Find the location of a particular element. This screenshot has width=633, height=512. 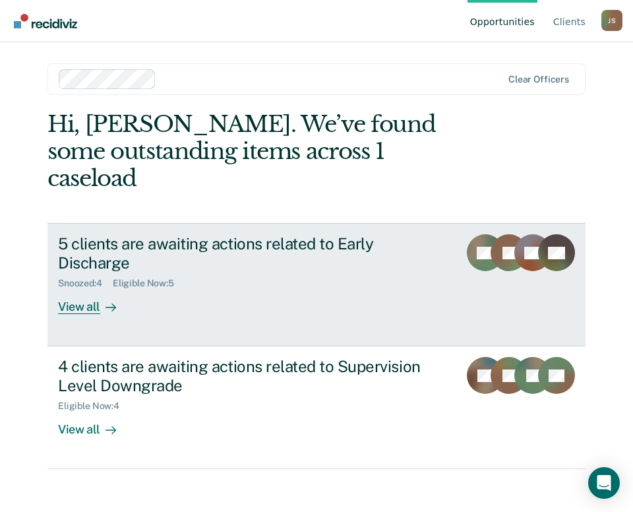

div: 4 clients are awaiting actions related to Supervision Level Downgrade is located at coordinates (253, 376).